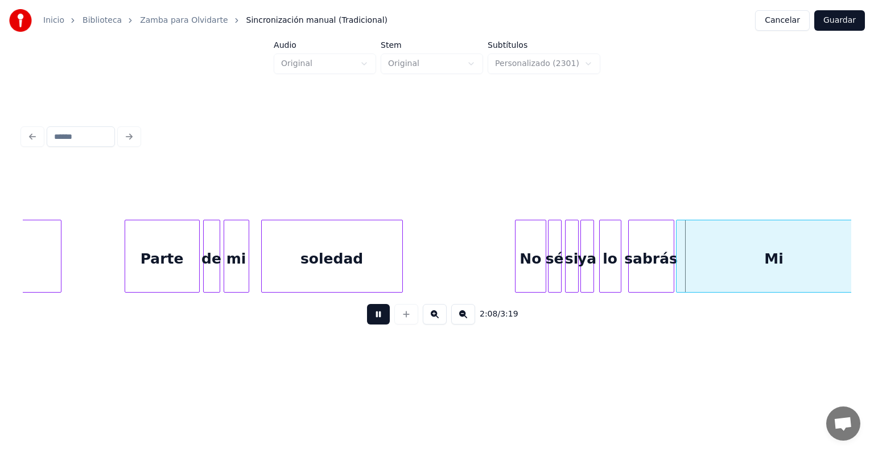  I want to click on a: Inicio, so click(54, 20).